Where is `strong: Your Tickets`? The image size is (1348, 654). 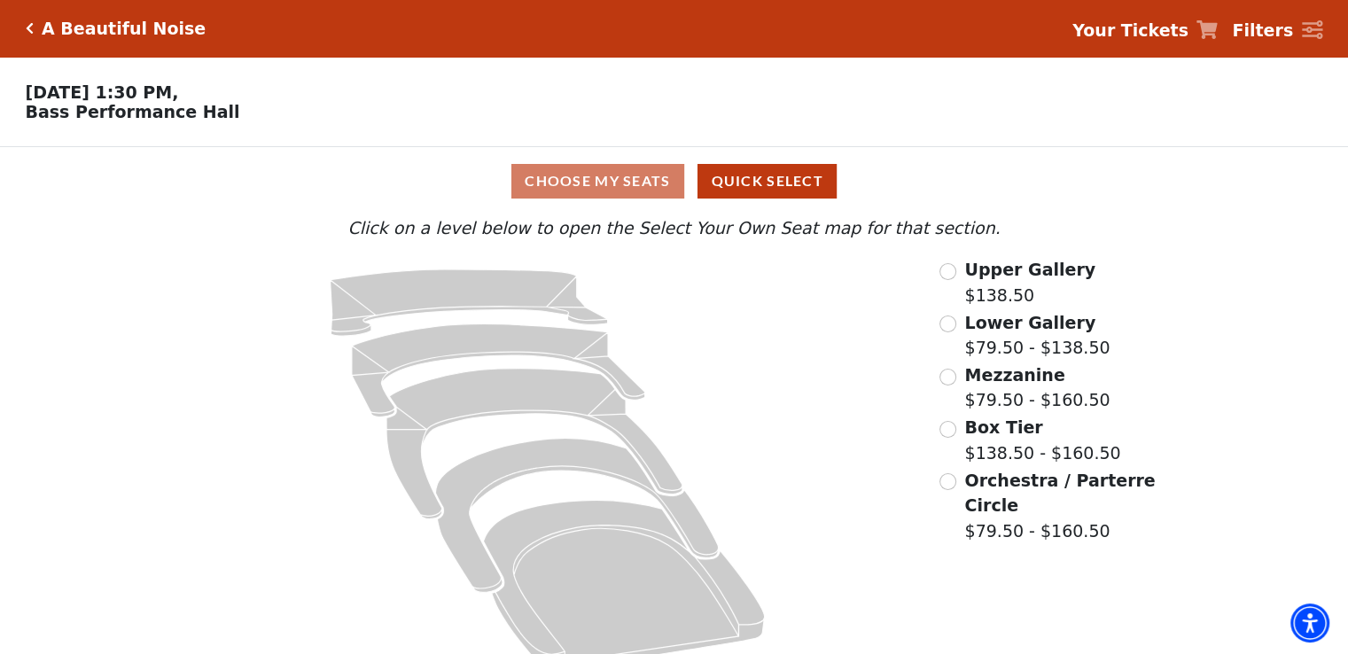
strong: Your Tickets is located at coordinates (1130, 30).